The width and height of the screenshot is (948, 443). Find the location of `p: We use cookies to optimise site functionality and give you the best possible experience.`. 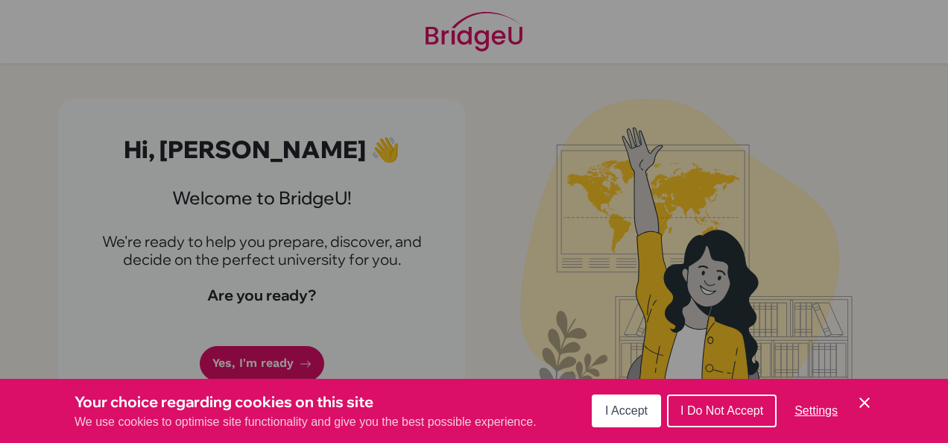

p: We use cookies to optimise site functionality and give you the best possible experience. is located at coordinates (306, 422).